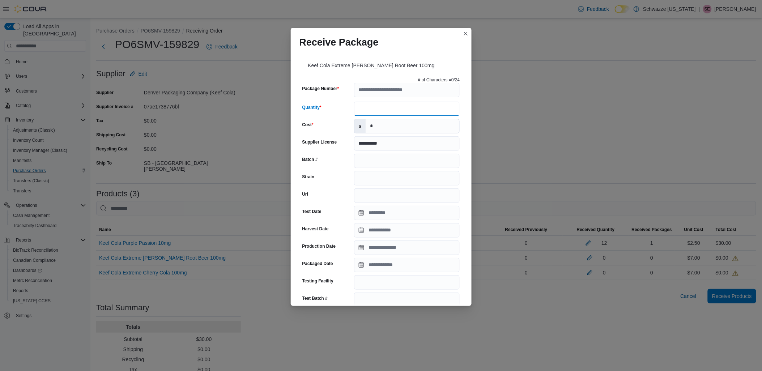 This screenshot has height=371, width=762. Describe the element at coordinates (315, 299) in the screenshot. I see `label: Test Batch #` at that location.